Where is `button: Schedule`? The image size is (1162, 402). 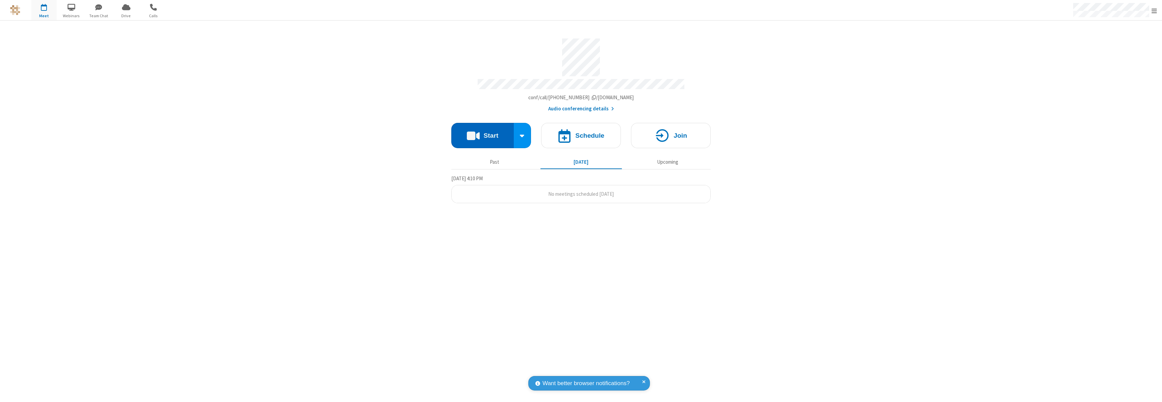
button: Schedule is located at coordinates (581, 135).